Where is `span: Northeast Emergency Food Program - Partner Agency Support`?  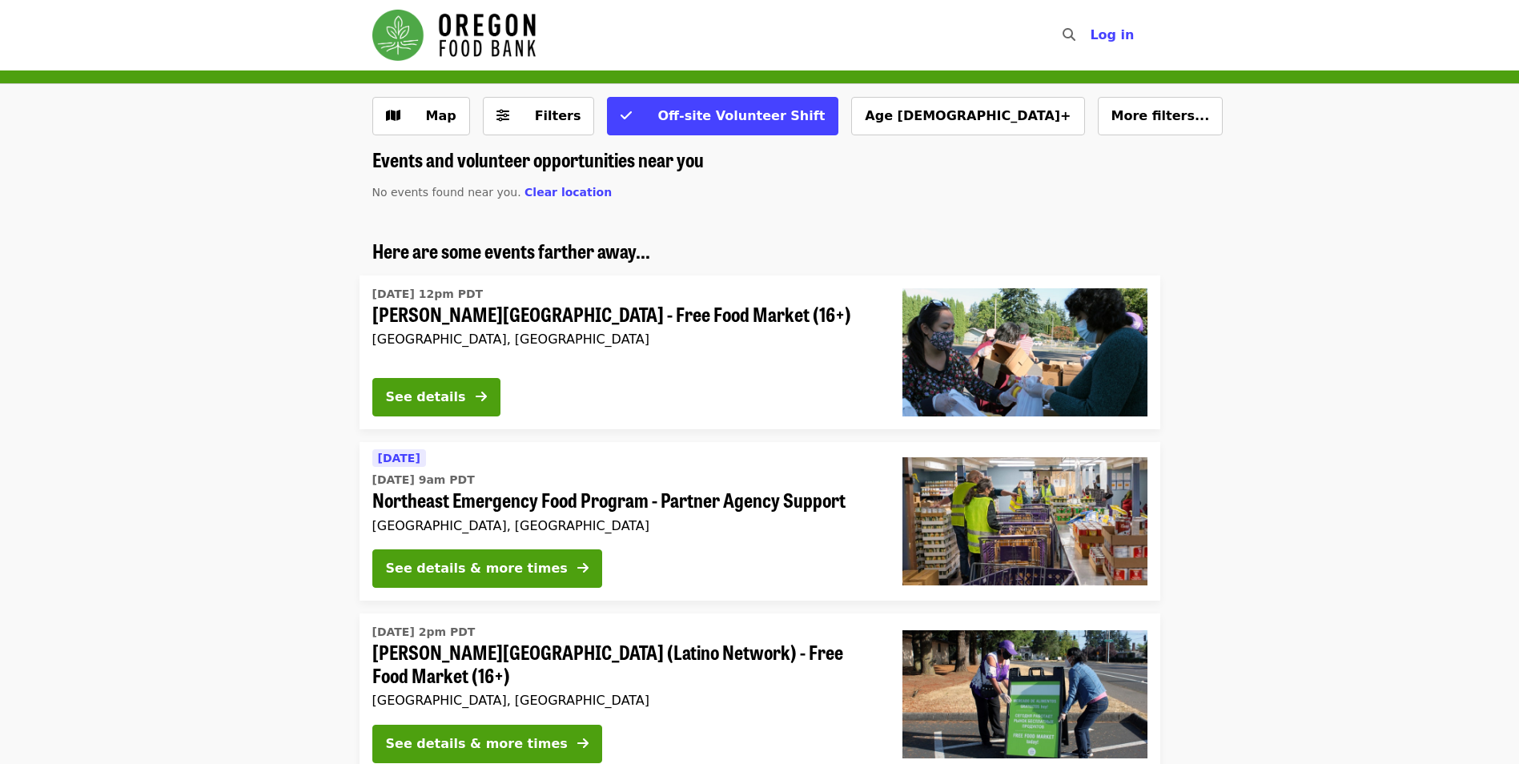
span: Northeast Emergency Food Program - Partner Agency Support is located at coordinates (624, 500).